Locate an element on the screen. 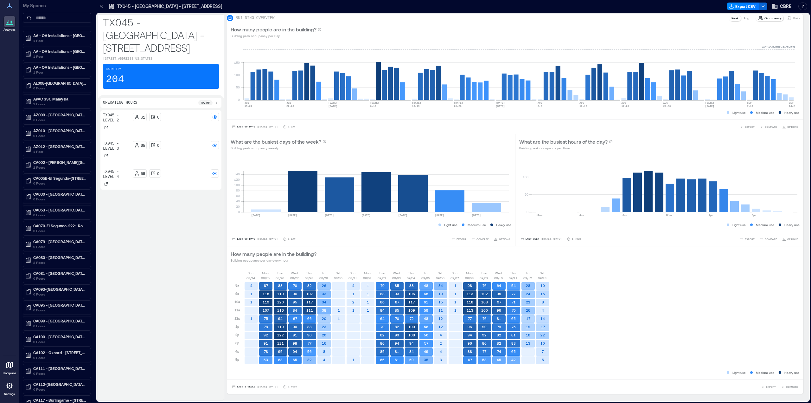 The image size is (811, 403). button: CBRE is located at coordinates (782, 6).